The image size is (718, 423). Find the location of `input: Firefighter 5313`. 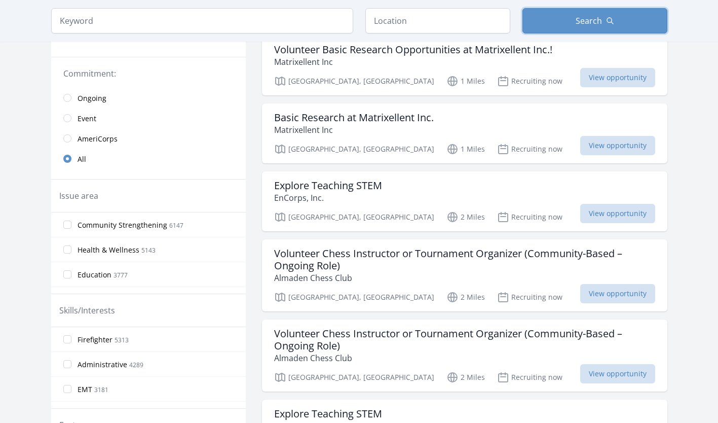

input: Firefighter 5313 is located at coordinates (67, 339).